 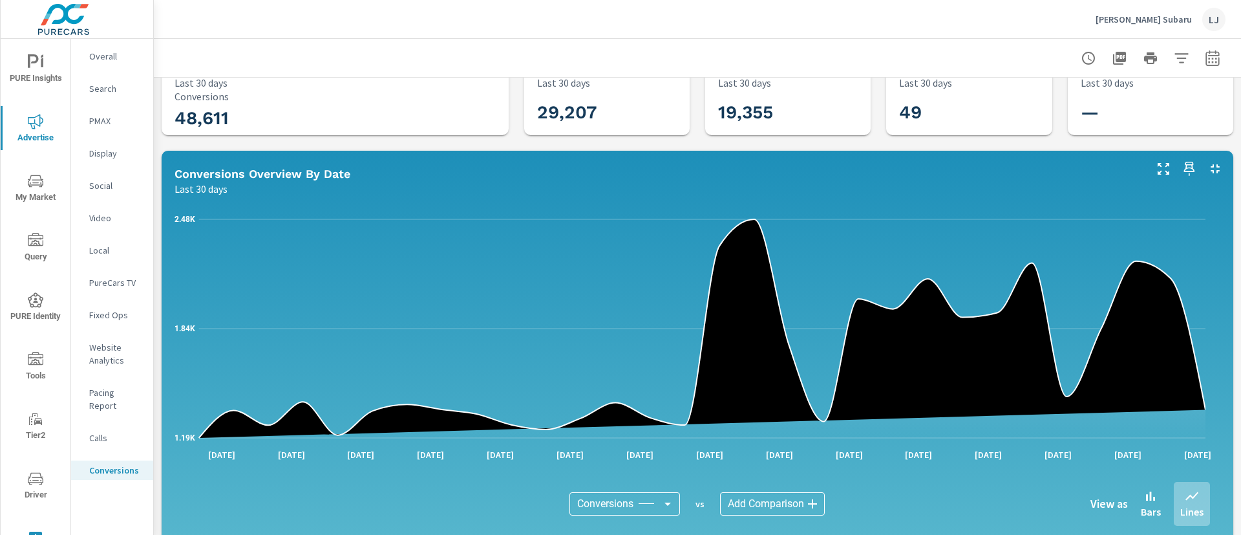 What do you see at coordinates (112, 153) in the screenshot?
I see `div: Display` at bounding box center [112, 153].